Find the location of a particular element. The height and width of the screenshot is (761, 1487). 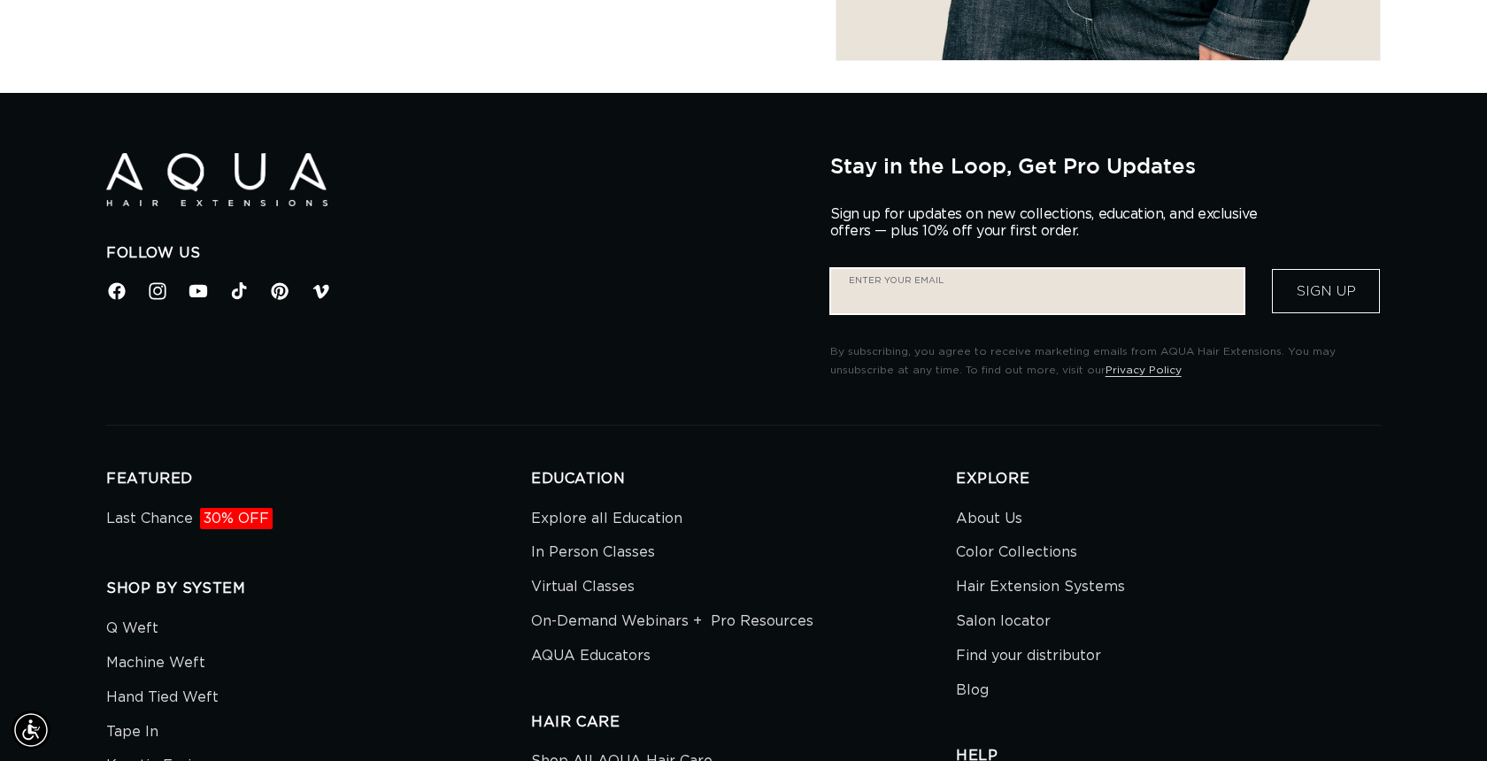

a: Machine Weft is located at coordinates (156, 663).